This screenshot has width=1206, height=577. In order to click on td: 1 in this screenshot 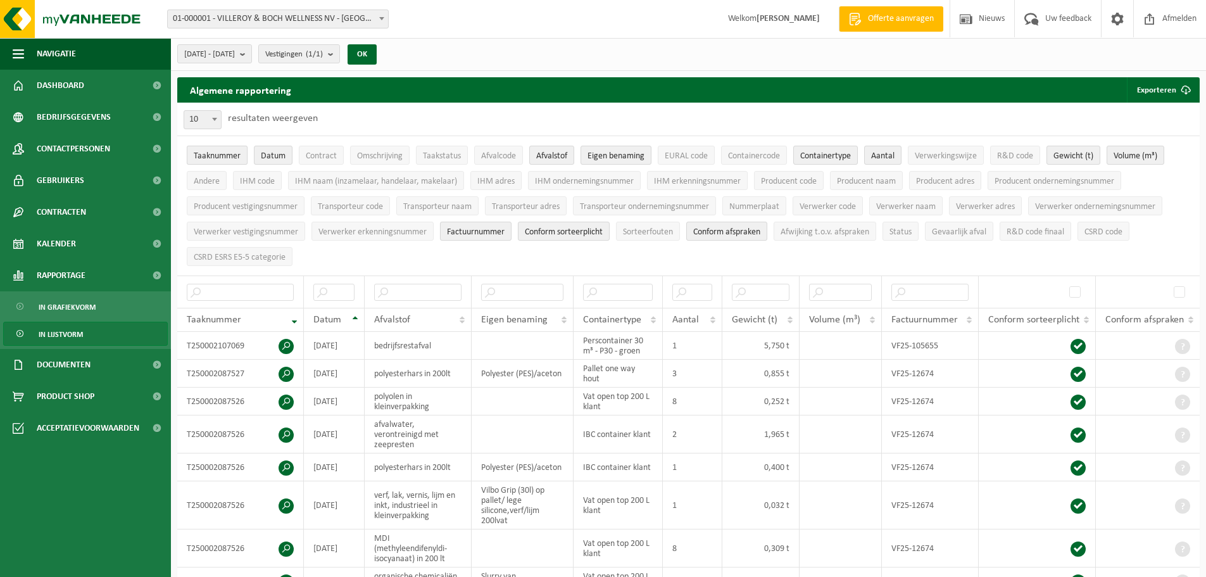, I will do `click(693, 346)`.